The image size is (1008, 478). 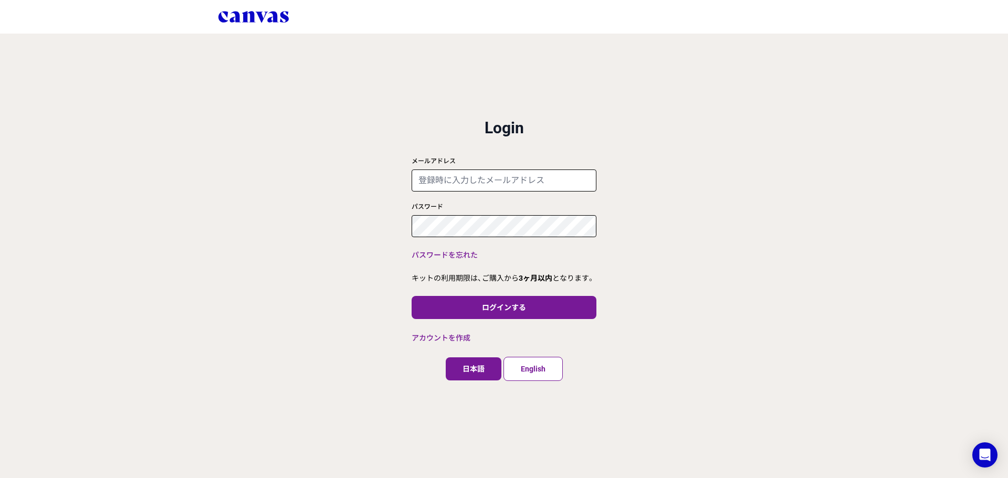 I want to click on input: 登録時に入力したメールアドレス, so click(x=504, y=181).